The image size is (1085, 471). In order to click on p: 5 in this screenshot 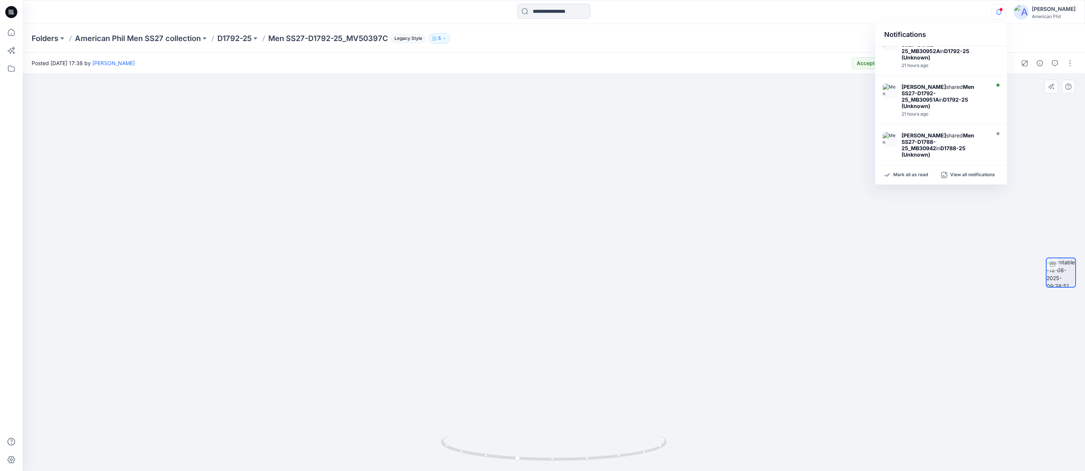, I will do `click(439, 38)`.